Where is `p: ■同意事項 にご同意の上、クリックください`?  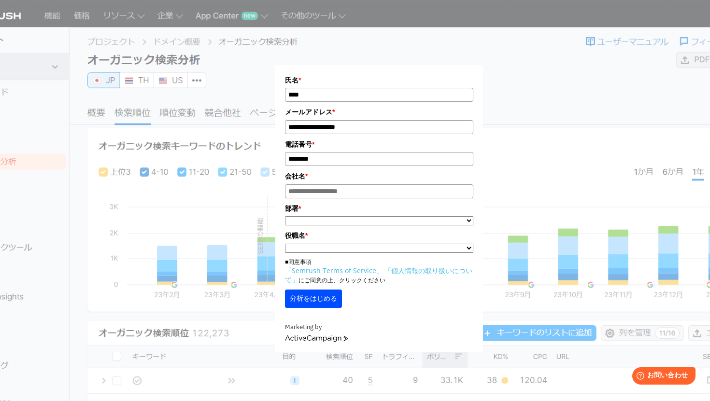
p: ■同意事項 にご同意の上、クリックください is located at coordinates (379, 271).